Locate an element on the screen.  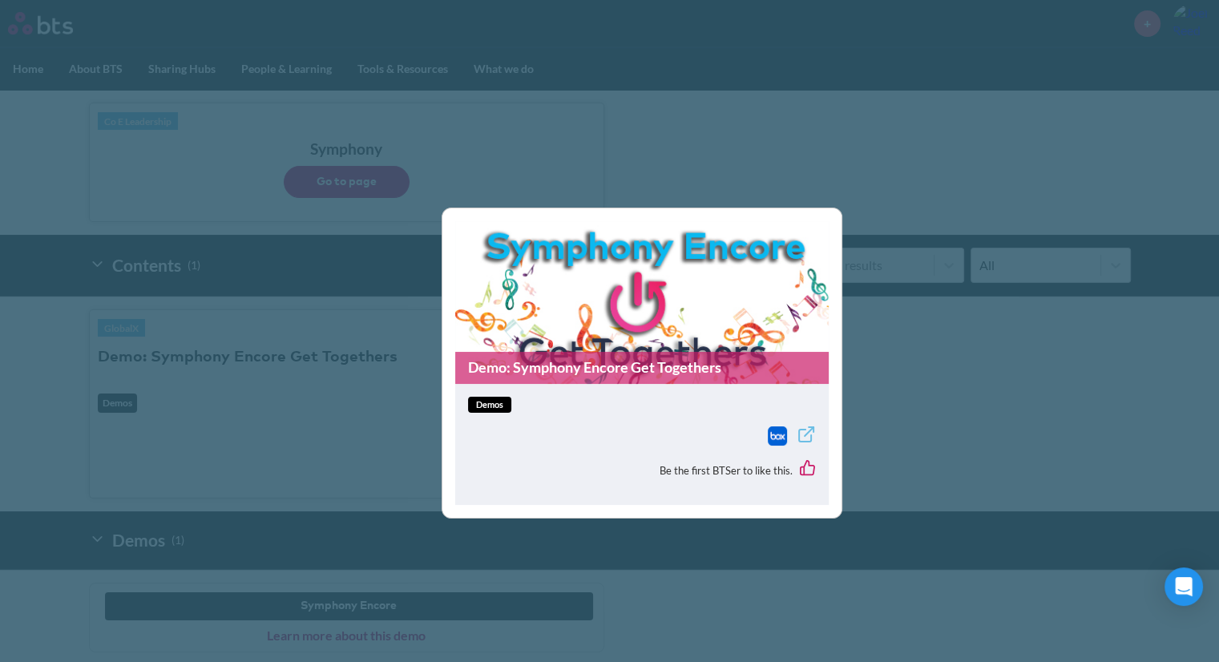
img: Box logo is located at coordinates (777, 436).